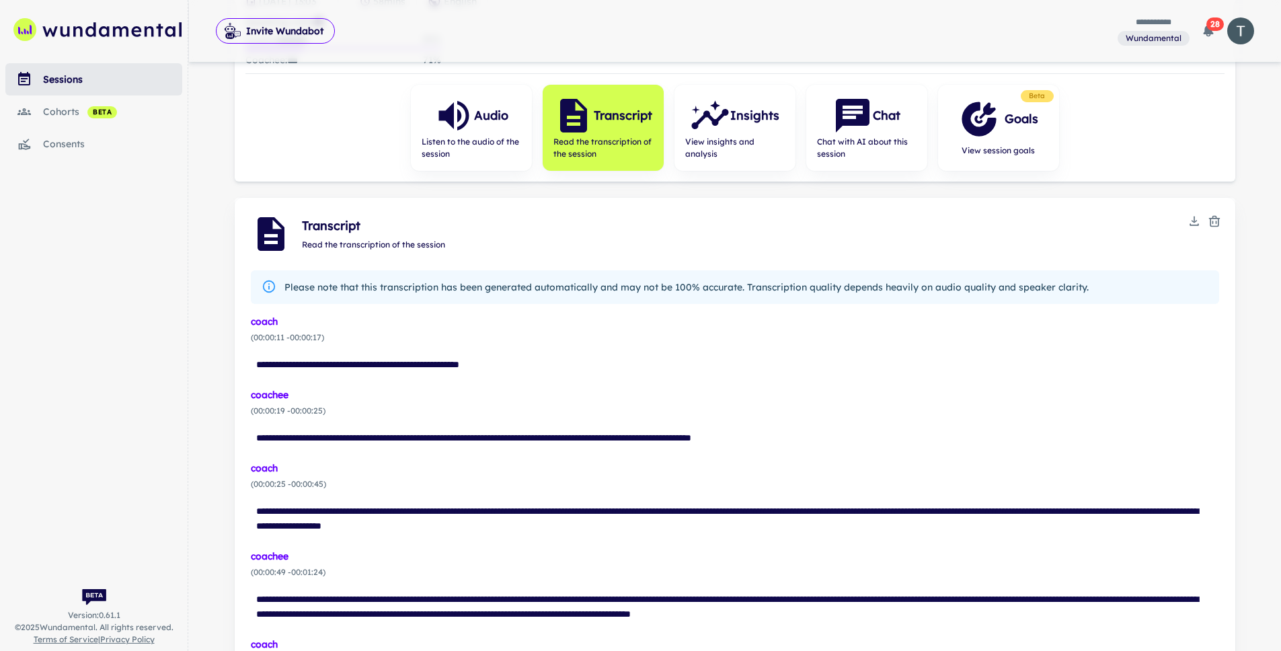 This screenshot has width=1281, height=651. What do you see at coordinates (471, 148) in the screenshot?
I see `span: Listen to the audio of the session` at bounding box center [471, 148].